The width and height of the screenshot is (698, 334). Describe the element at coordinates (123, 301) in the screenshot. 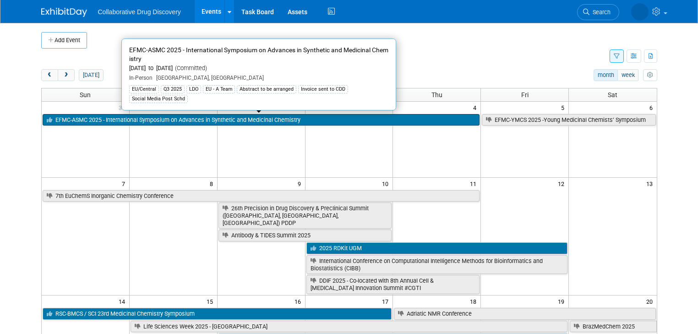

I see `span: 14` at that location.